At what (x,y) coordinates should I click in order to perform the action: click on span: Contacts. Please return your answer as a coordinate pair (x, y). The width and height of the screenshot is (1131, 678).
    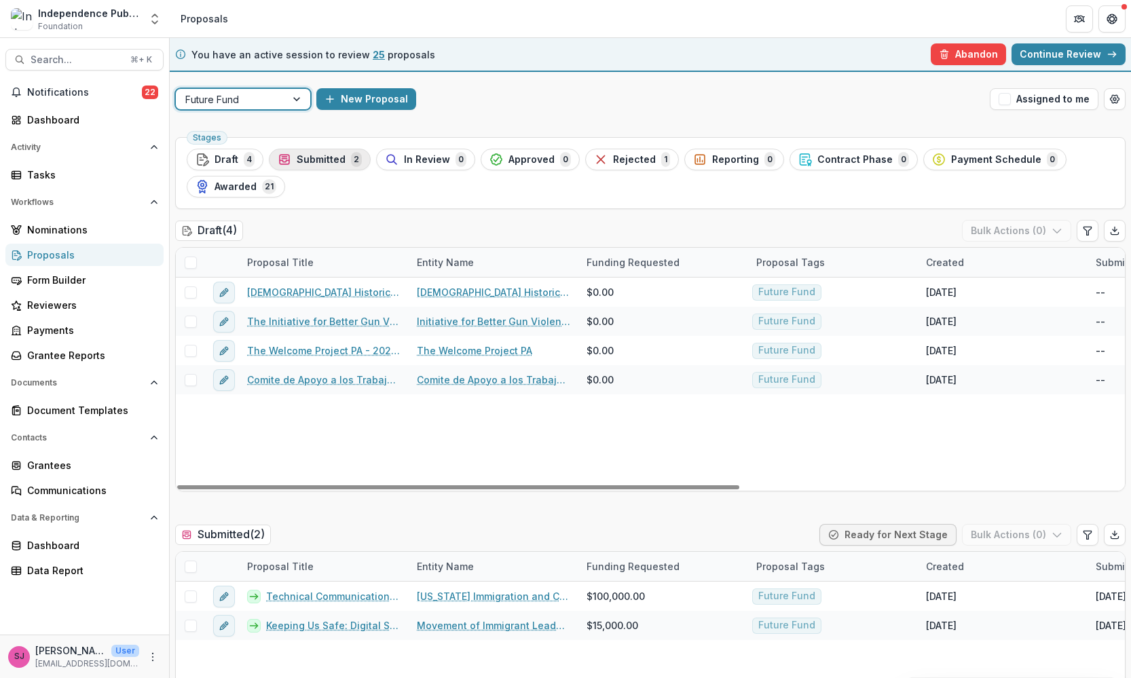
    Looking at the image, I should click on (77, 438).